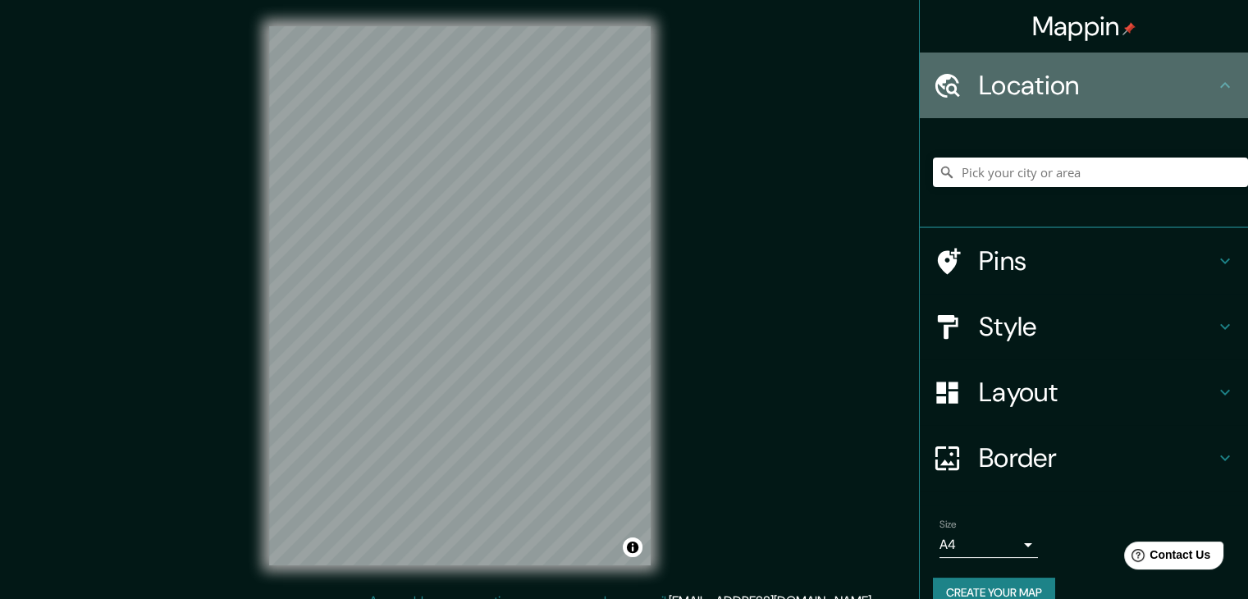 This screenshot has height=599, width=1248. Describe the element at coordinates (1097, 327) in the screenshot. I see `h4: Style` at that location.